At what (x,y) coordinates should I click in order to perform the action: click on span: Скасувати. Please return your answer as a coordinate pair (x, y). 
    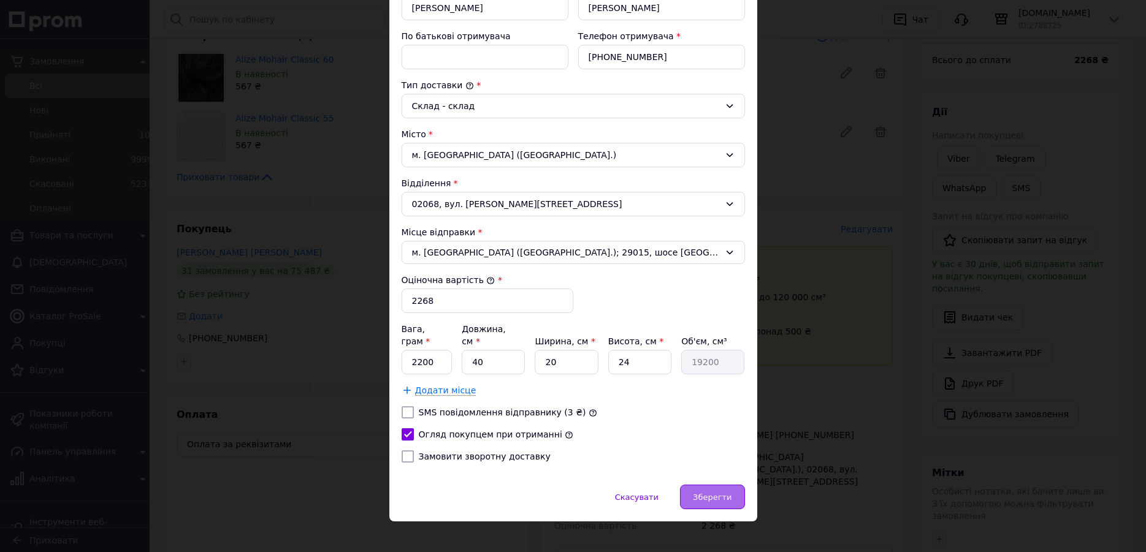
    Looking at the image, I should click on (636, 497).